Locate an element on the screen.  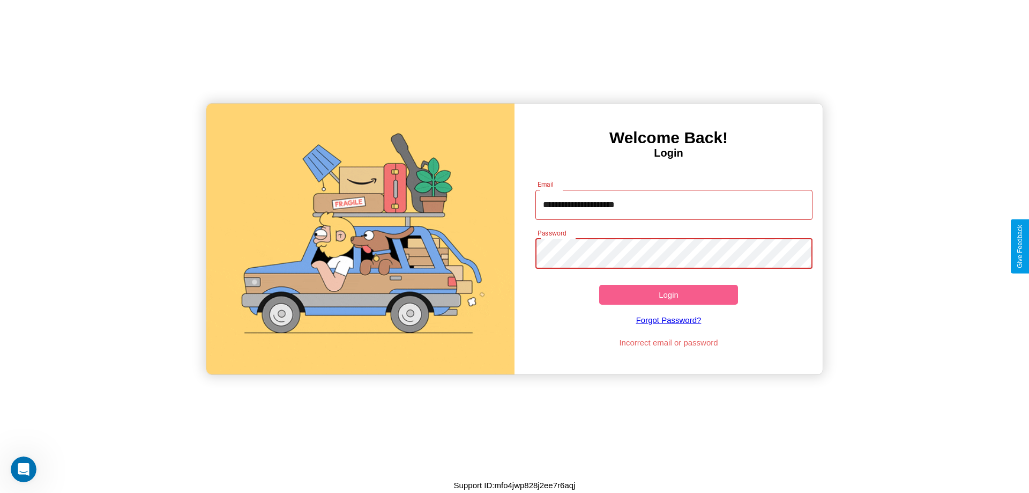
p: Support ID: mfo4jwp828j2ee7r6aqj is located at coordinates (515, 485).